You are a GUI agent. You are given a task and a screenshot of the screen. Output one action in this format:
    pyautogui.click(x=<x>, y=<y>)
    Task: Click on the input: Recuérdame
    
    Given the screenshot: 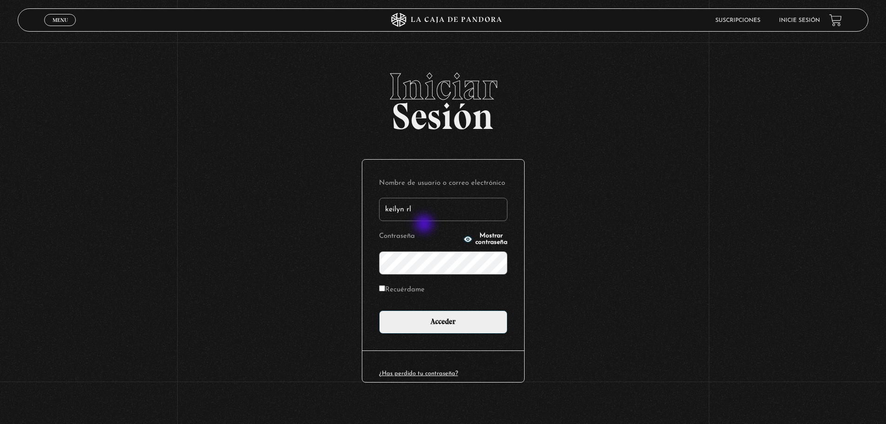 What is the action you would take?
    pyautogui.click(x=382, y=288)
    